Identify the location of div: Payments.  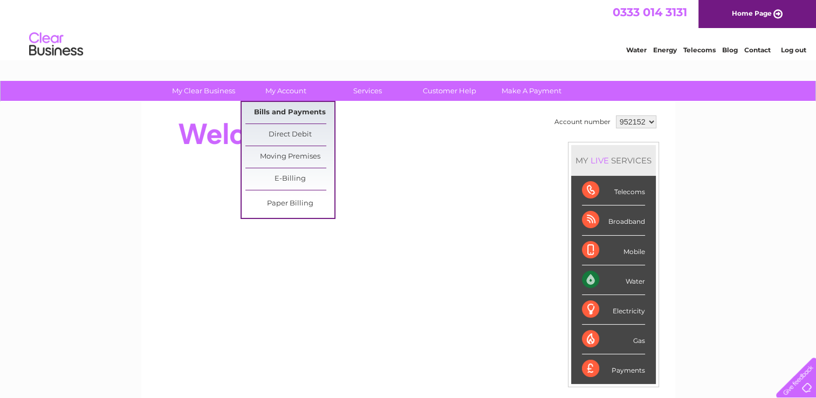
(613, 369).